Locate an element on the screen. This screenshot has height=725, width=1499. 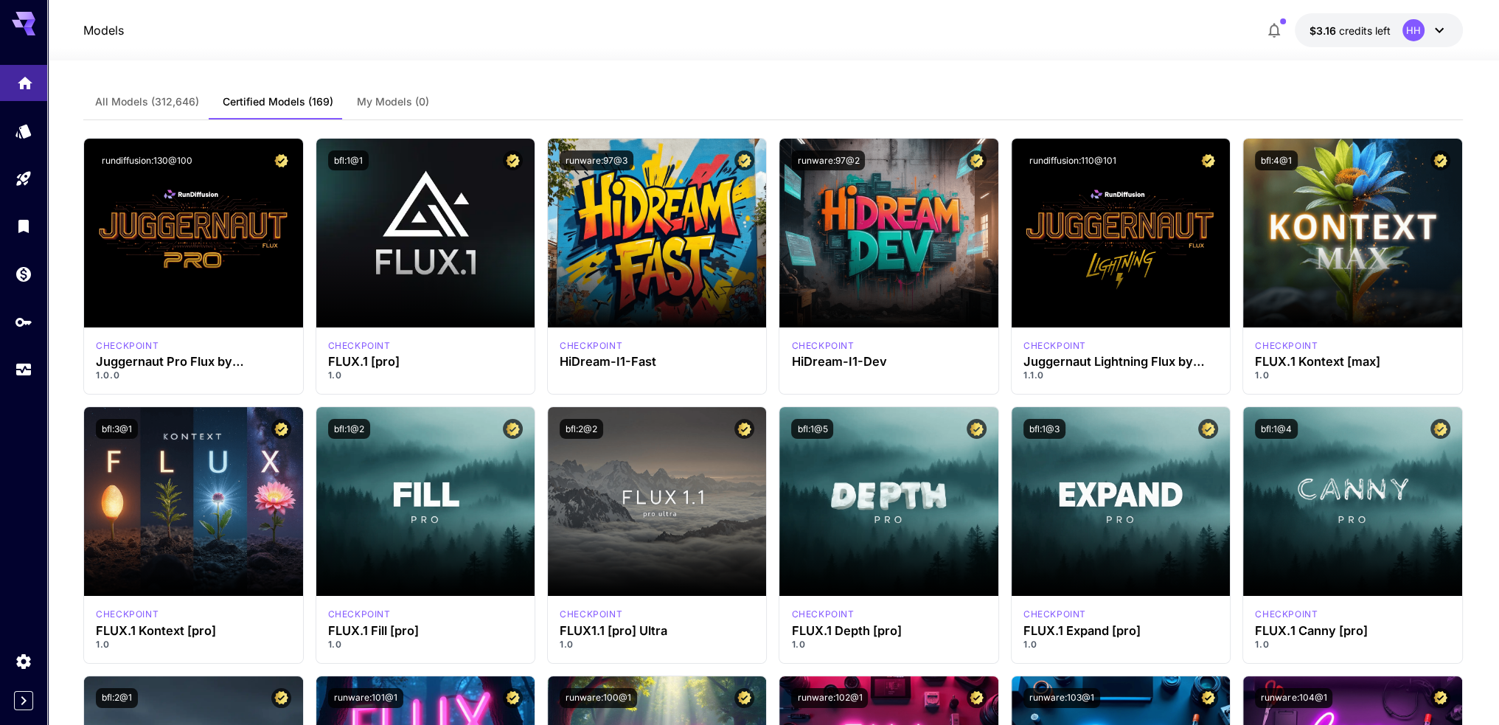
span: All Models (312,646) is located at coordinates (147, 102).